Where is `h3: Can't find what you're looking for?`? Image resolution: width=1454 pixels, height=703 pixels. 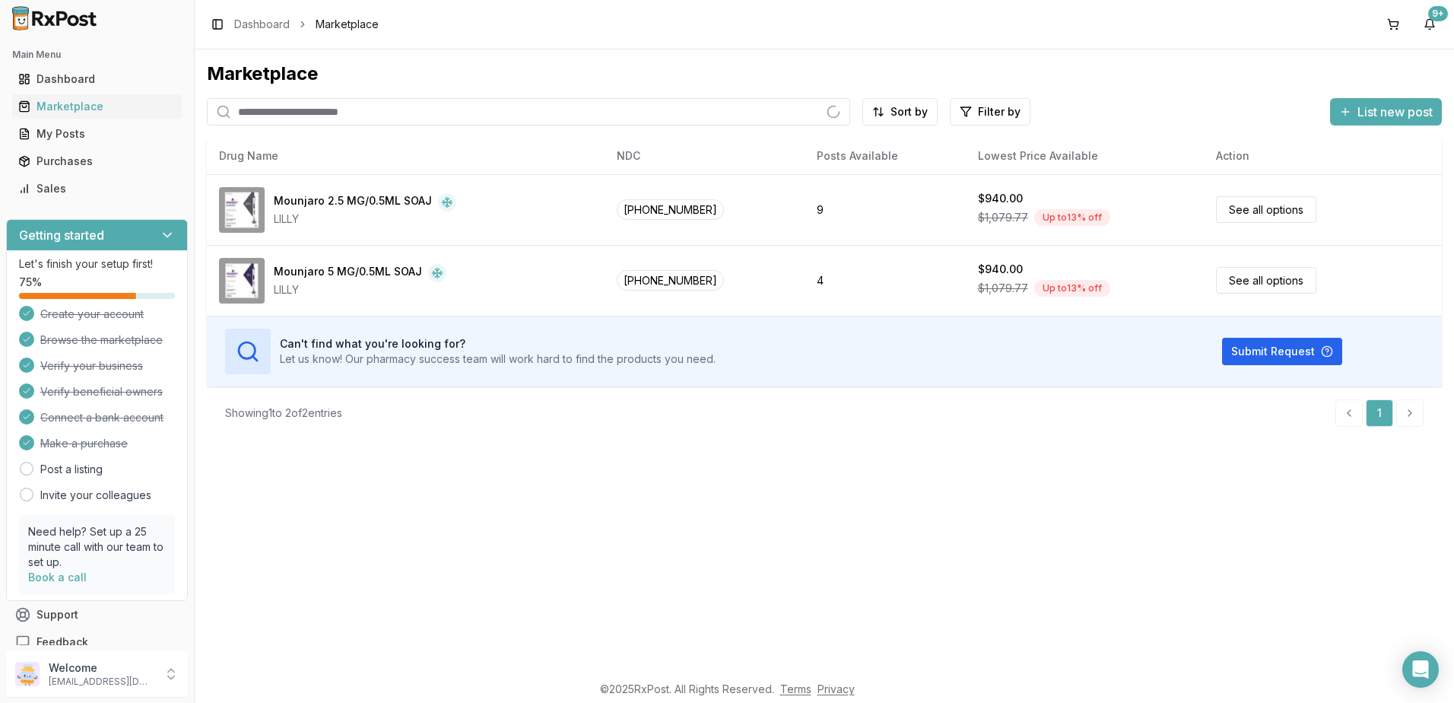 h3: Can't find what you're looking for? is located at coordinates (497, 344).